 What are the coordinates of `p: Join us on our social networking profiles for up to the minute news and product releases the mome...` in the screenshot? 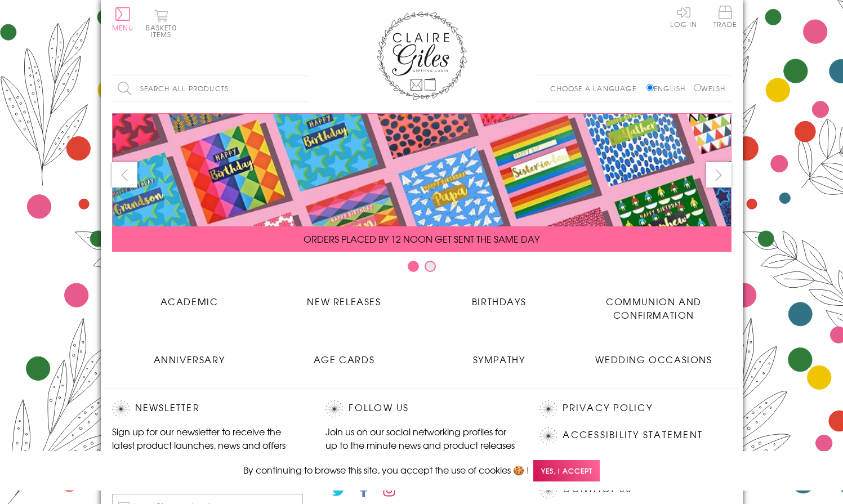 It's located at (421, 445).